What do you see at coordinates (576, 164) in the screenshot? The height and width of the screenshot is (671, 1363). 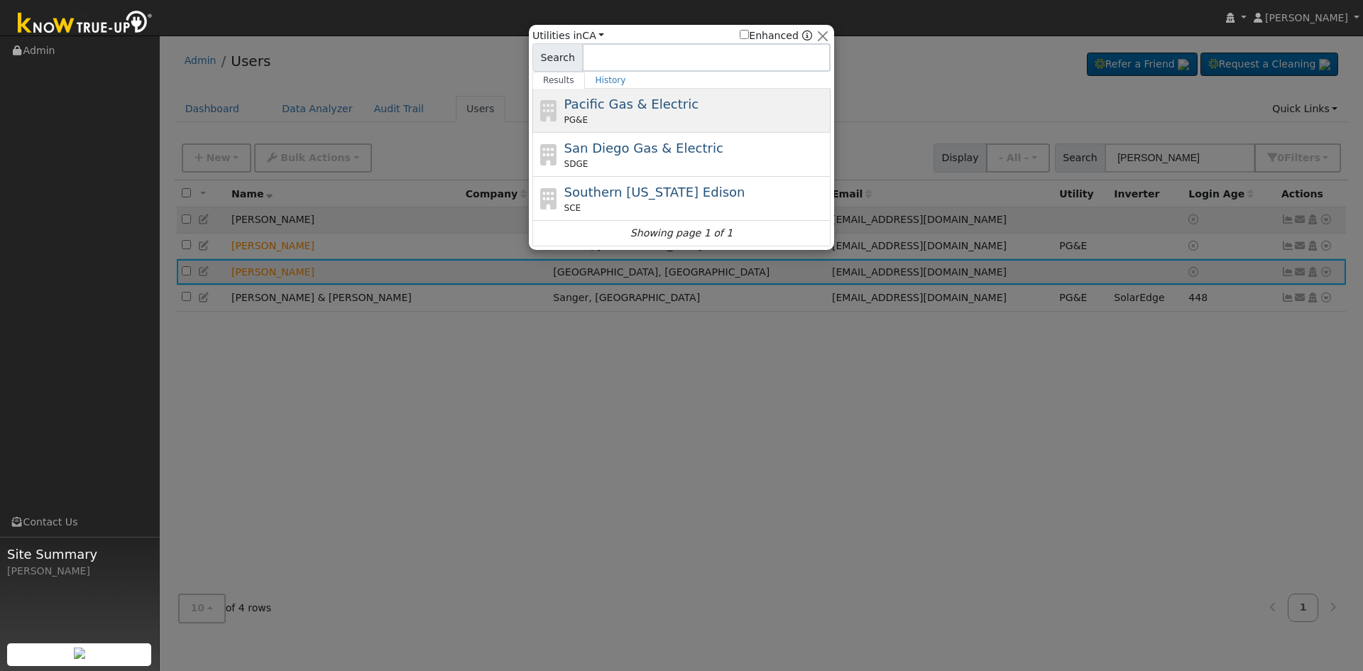 I see `span: SDGE` at bounding box center [576, 164].